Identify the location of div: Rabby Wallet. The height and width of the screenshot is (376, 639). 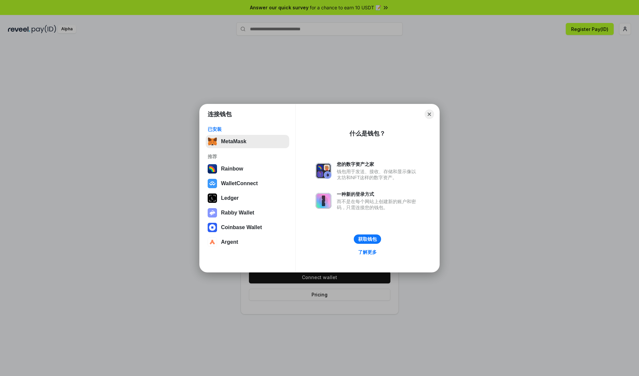
(238, 213).